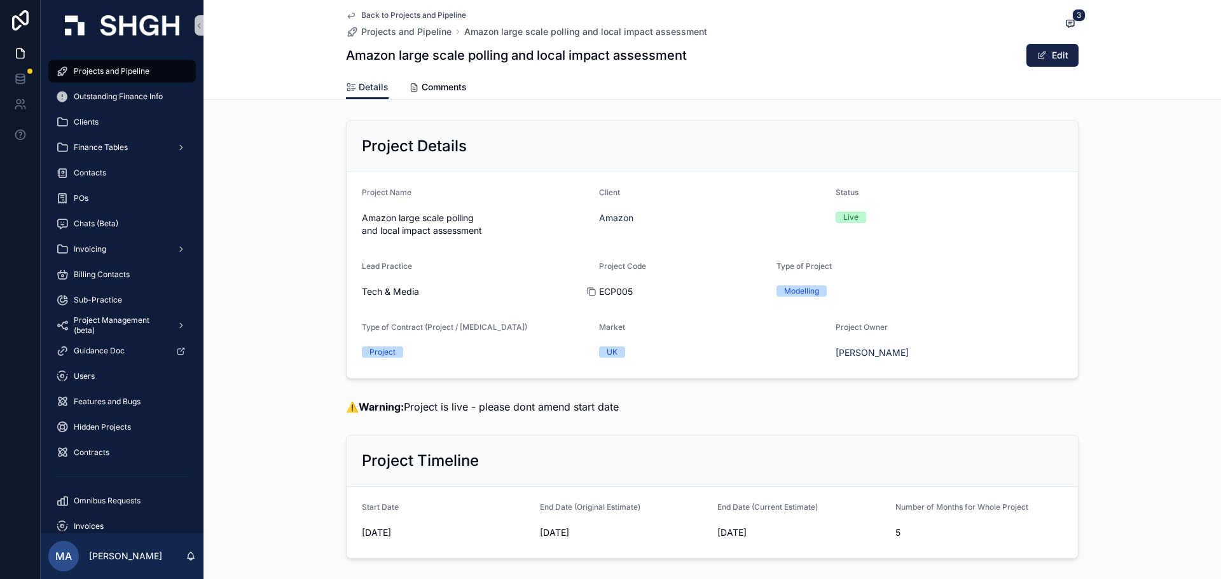 The width and height of the screenshot is (1221, 579). What do you see at coordinates (847, 192) in the screenshot?
I see `span: Status` at bounding box center [847, 192].